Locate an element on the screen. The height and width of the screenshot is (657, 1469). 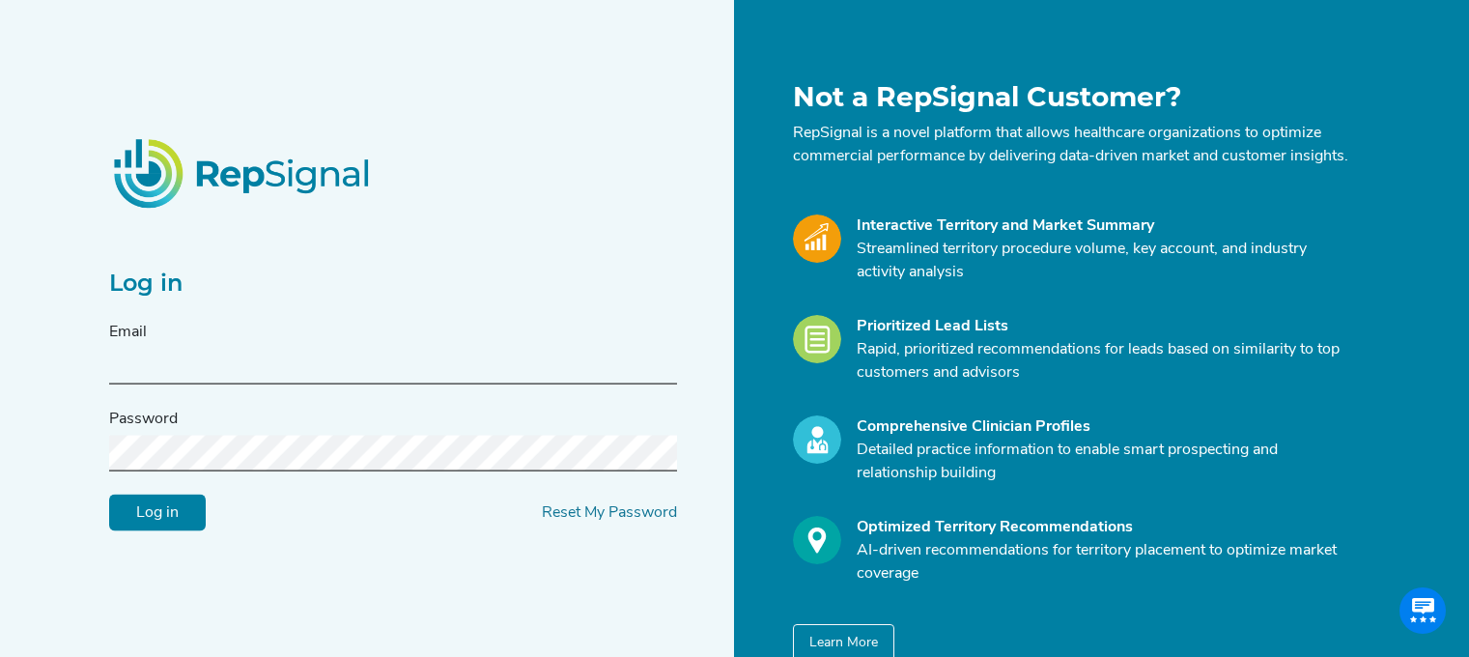
p: Streamlined territory procedure volume, key account, and industry activity analysis is located at coordinates (1103, 261).